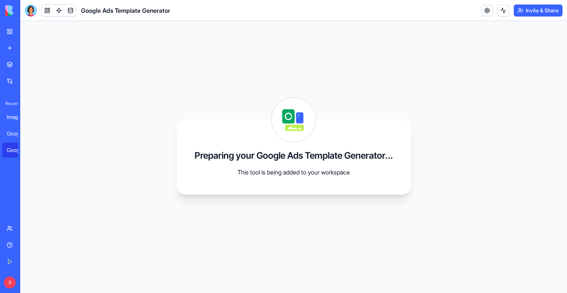 The width and height of the screenshot is (567, 293). I want to click on span: Recent, so click(10, 104).